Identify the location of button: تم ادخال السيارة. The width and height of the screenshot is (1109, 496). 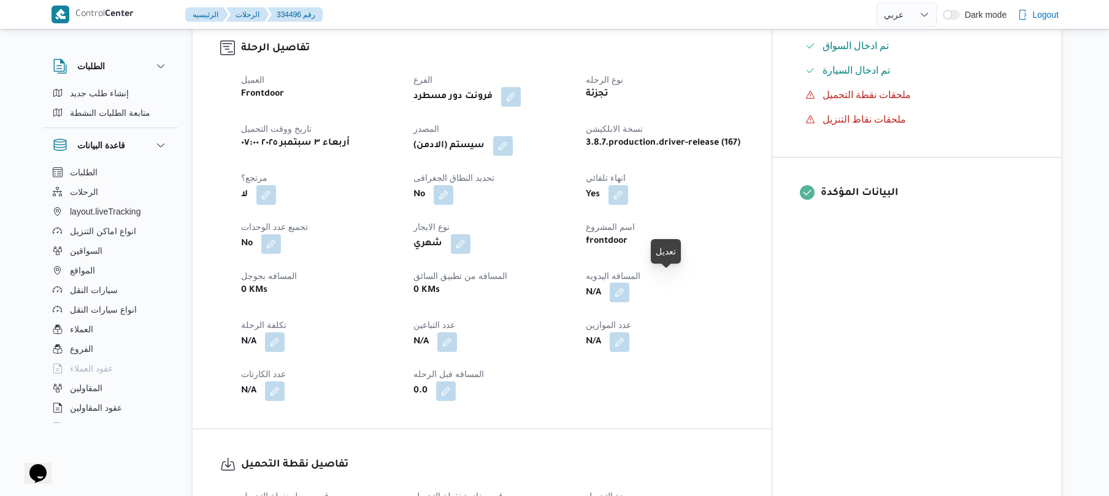
(917, 71).